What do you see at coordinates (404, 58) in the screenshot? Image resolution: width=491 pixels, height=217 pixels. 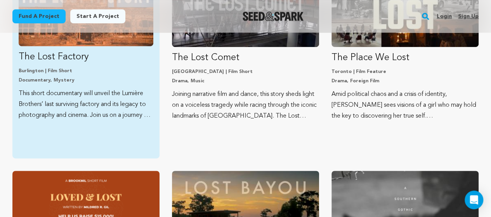 I see `p: The Place We Lost` at bounding box center [404, 58].